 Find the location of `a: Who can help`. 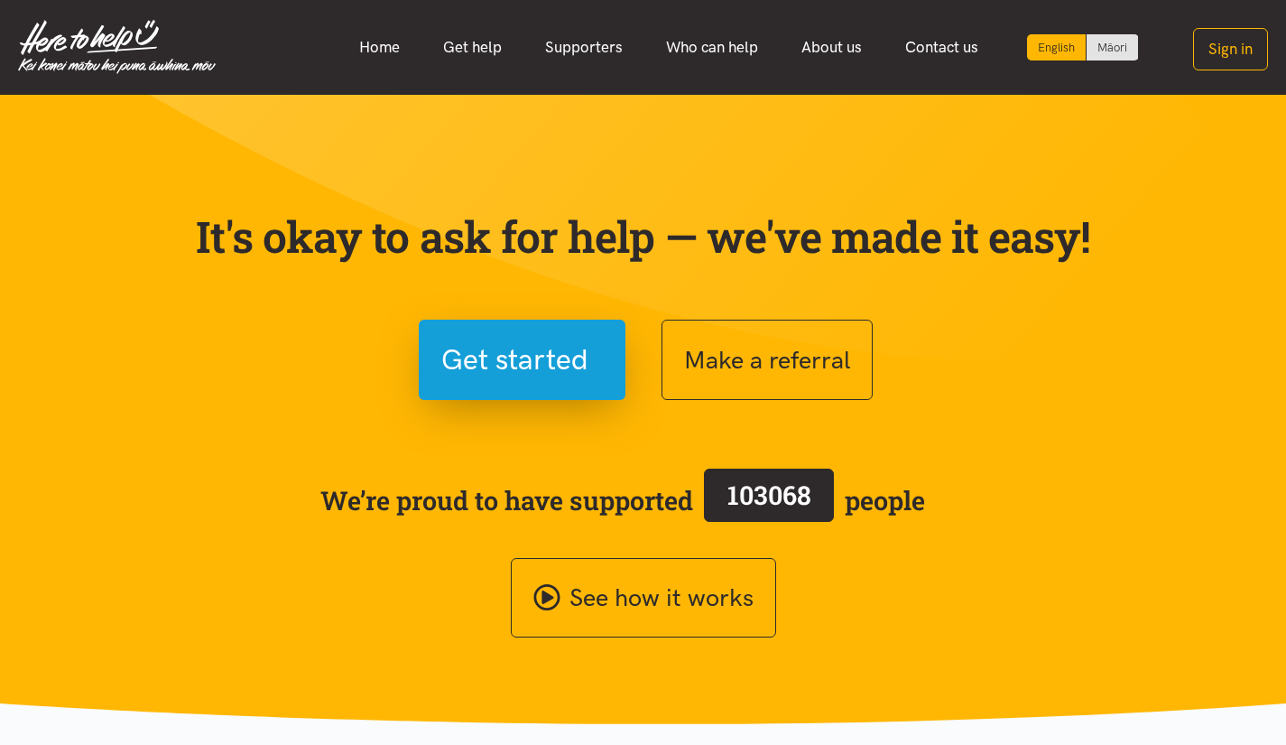

a: Who can help is located at coordinates (712, 47).